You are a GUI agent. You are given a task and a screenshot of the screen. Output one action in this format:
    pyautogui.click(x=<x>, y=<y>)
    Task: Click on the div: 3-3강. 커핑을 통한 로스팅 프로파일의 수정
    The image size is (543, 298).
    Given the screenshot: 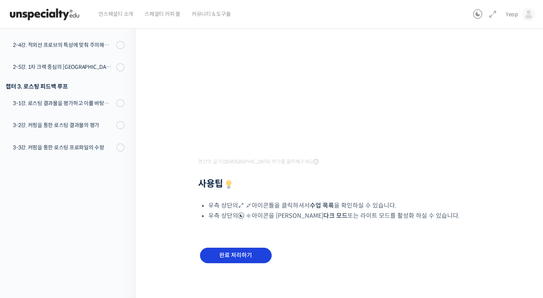 What is the action you would take?
    pyautogui.click(x=63, y=147)
    